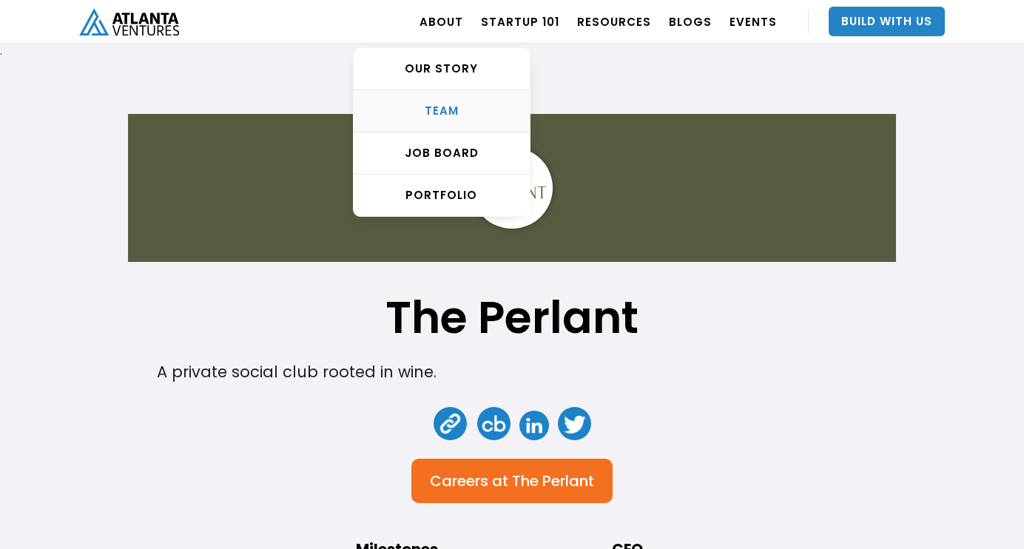  I want to click on a: EVENTS, so click(753, 21).